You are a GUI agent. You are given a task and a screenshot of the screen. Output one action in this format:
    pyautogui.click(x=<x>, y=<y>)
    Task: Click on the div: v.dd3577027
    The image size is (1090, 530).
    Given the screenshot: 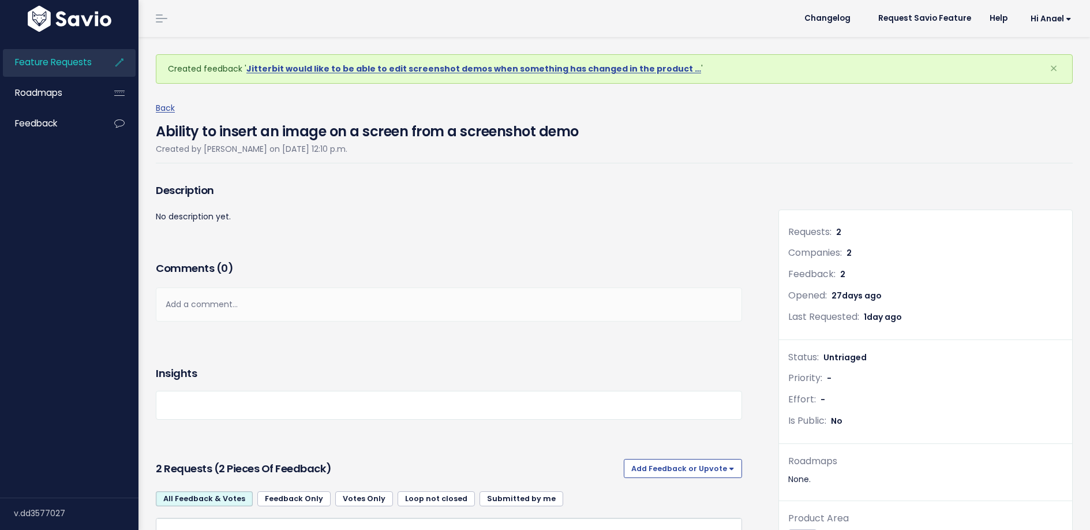 What is the action you would take?
    pyautogui.click(x=76, y=513)
    